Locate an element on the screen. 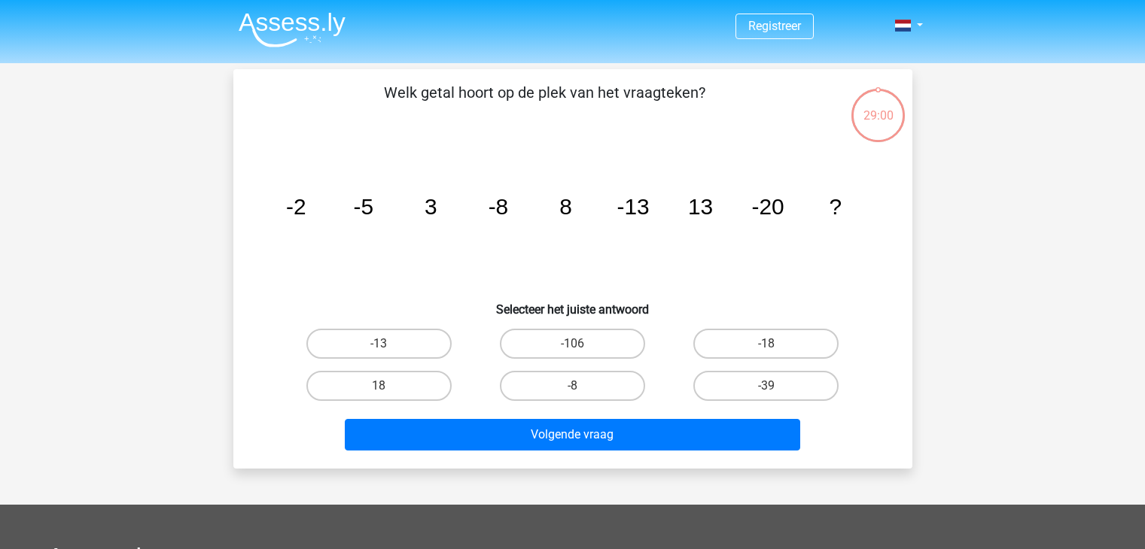 The image size is (1145, 549). label: -8 is located at coordinates (572, 386).